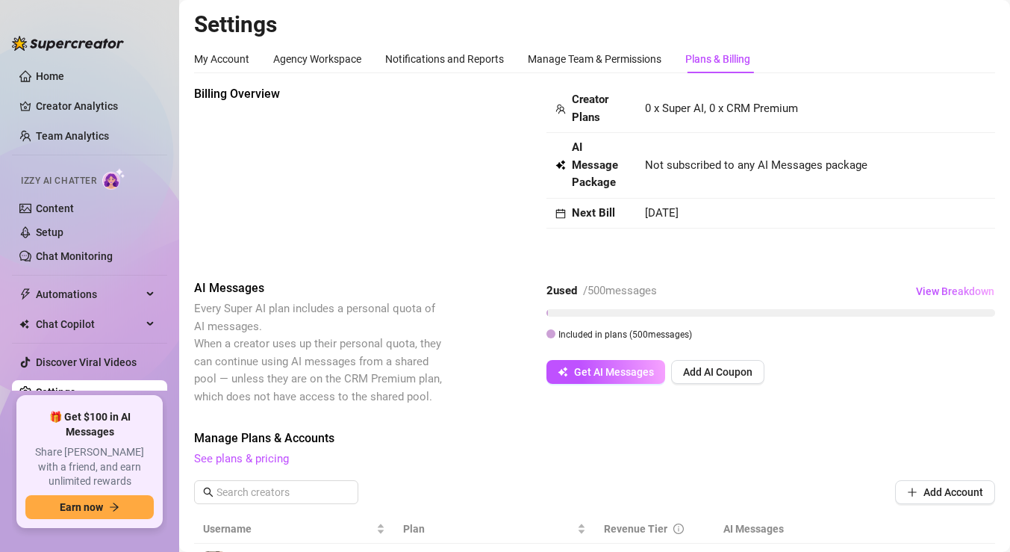 Image resolution: width=1010 pixels, height=552 pixels. What do you see at coordinates (717, 372) in the screenshot?
I see `button: Add AI Coupon` at bounding box center [717, 372].